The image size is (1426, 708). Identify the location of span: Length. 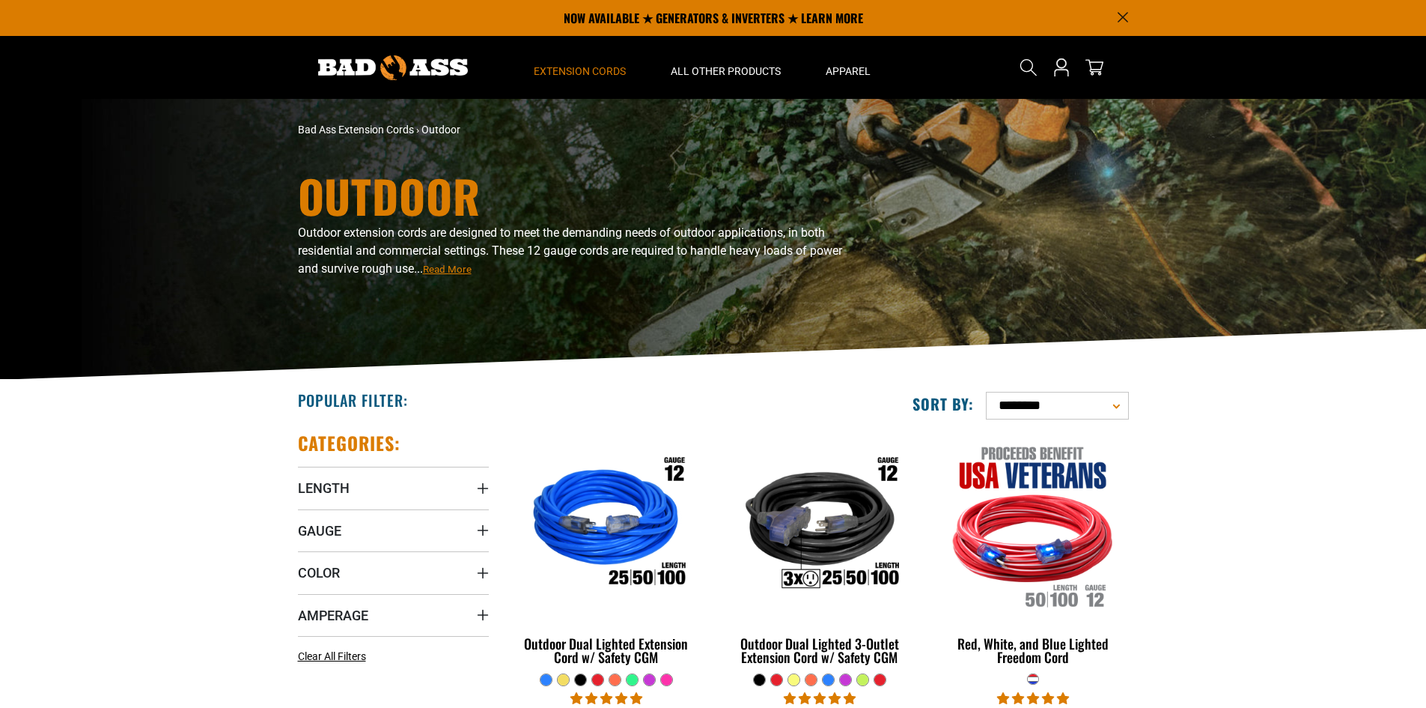
(323, 487).